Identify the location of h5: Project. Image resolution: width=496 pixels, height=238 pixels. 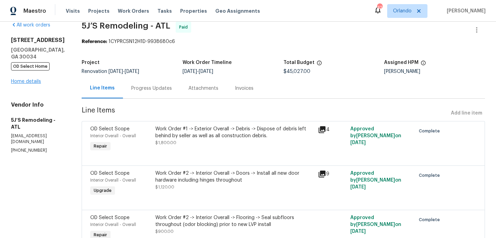
(91, 63).